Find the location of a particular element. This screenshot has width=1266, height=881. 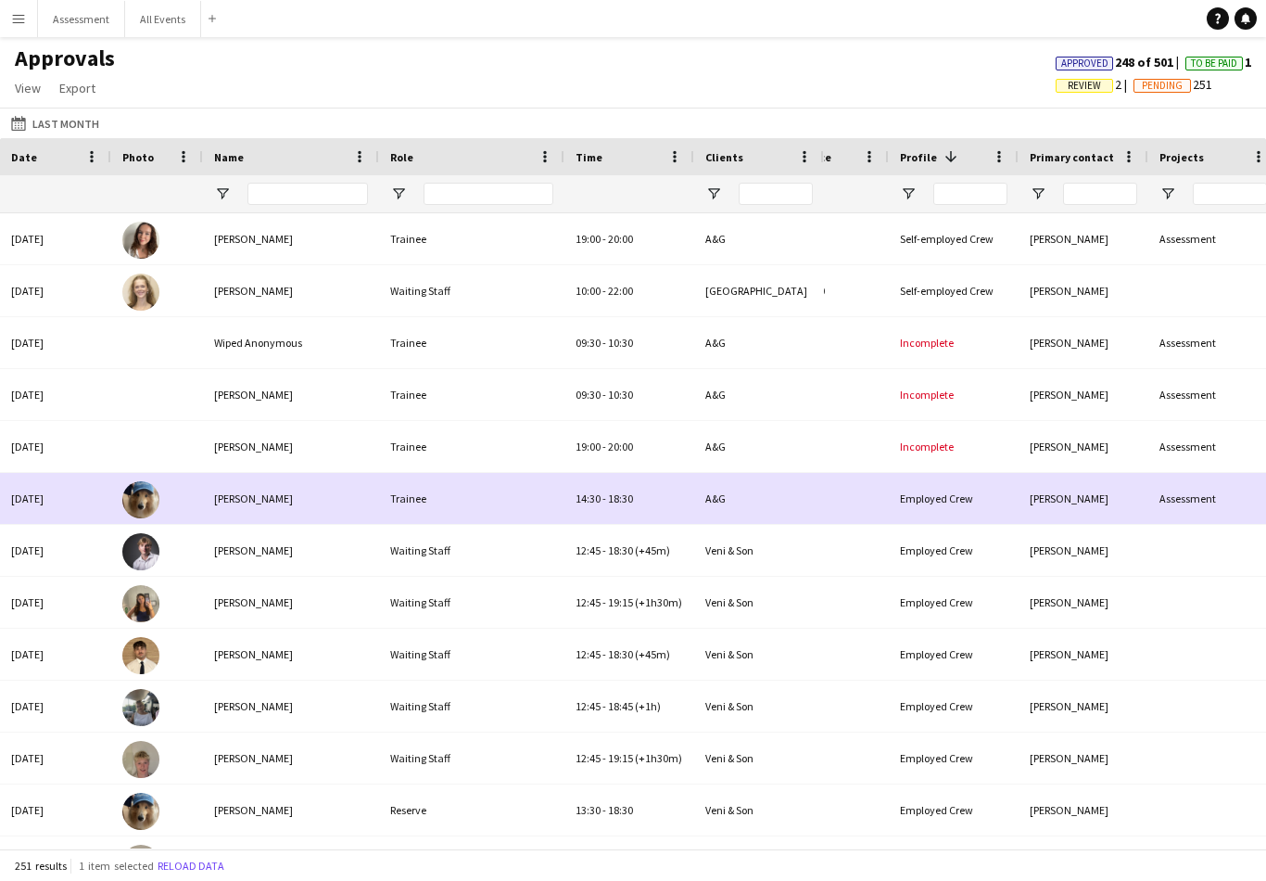

span: 22:00 is located at coordinates (620, 290).